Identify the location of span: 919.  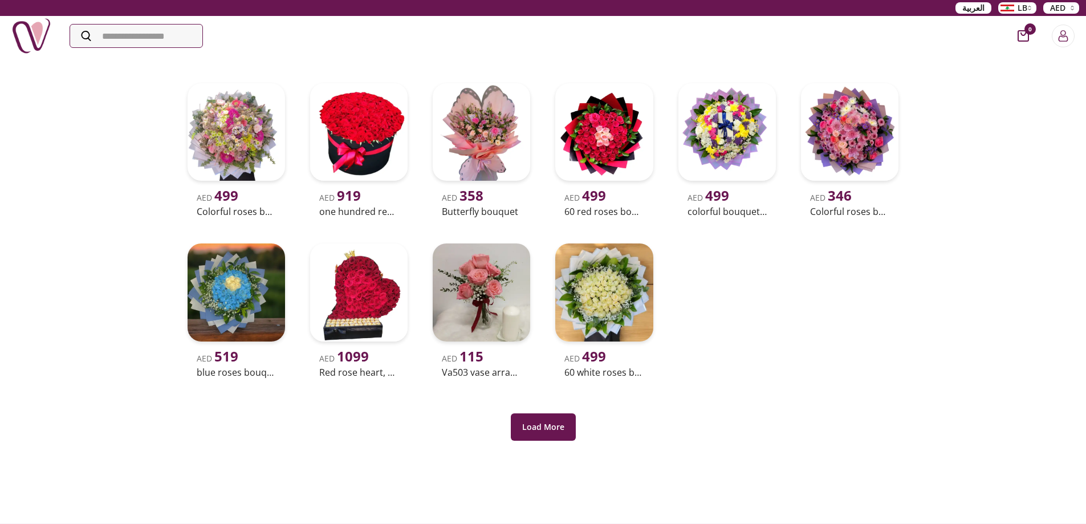
(349, 195).